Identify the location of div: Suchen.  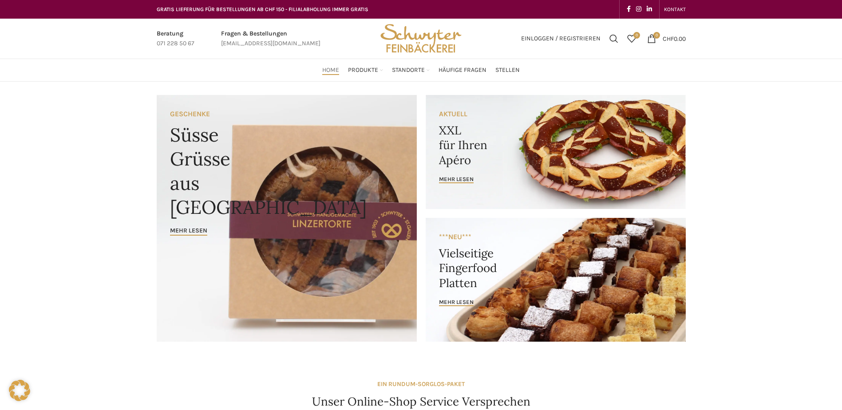
(614, 39).